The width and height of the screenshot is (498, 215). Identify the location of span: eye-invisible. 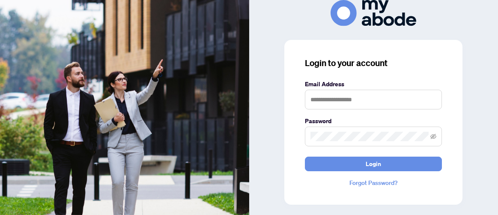
(434, 136).